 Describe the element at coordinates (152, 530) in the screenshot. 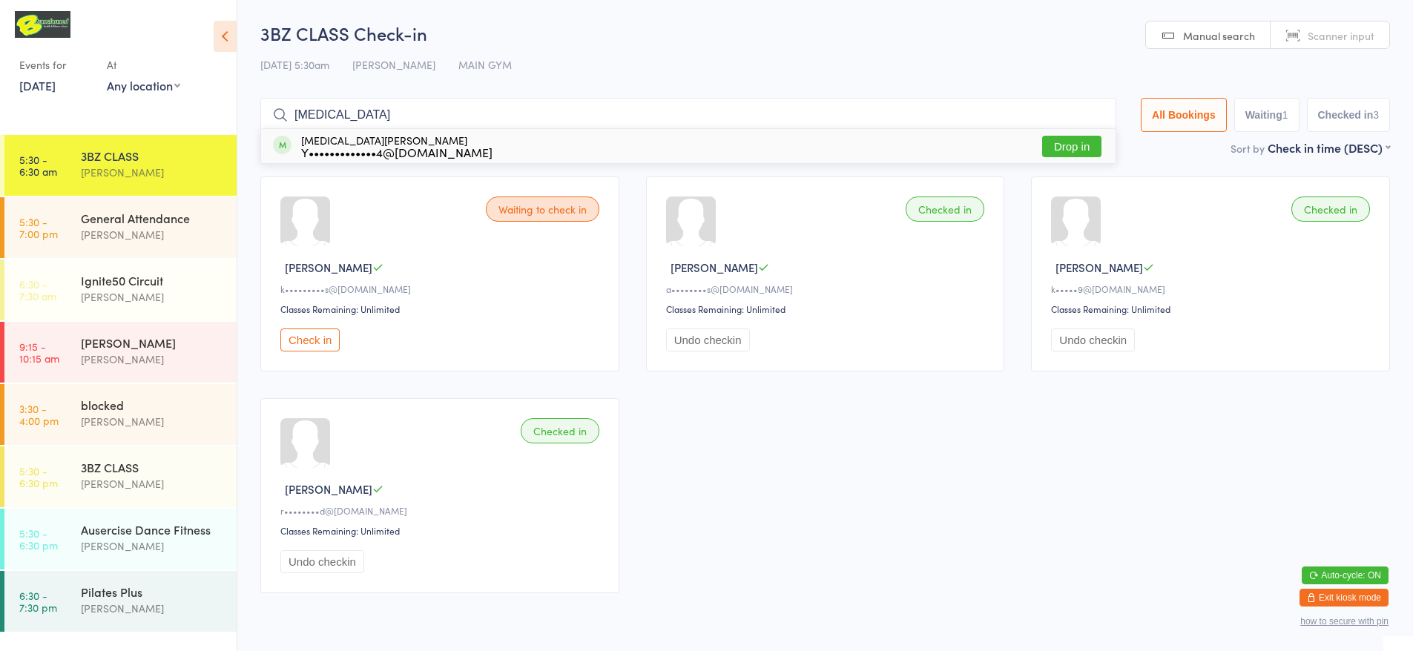

I see `div: Ausercise Dance Fitness` at that location.